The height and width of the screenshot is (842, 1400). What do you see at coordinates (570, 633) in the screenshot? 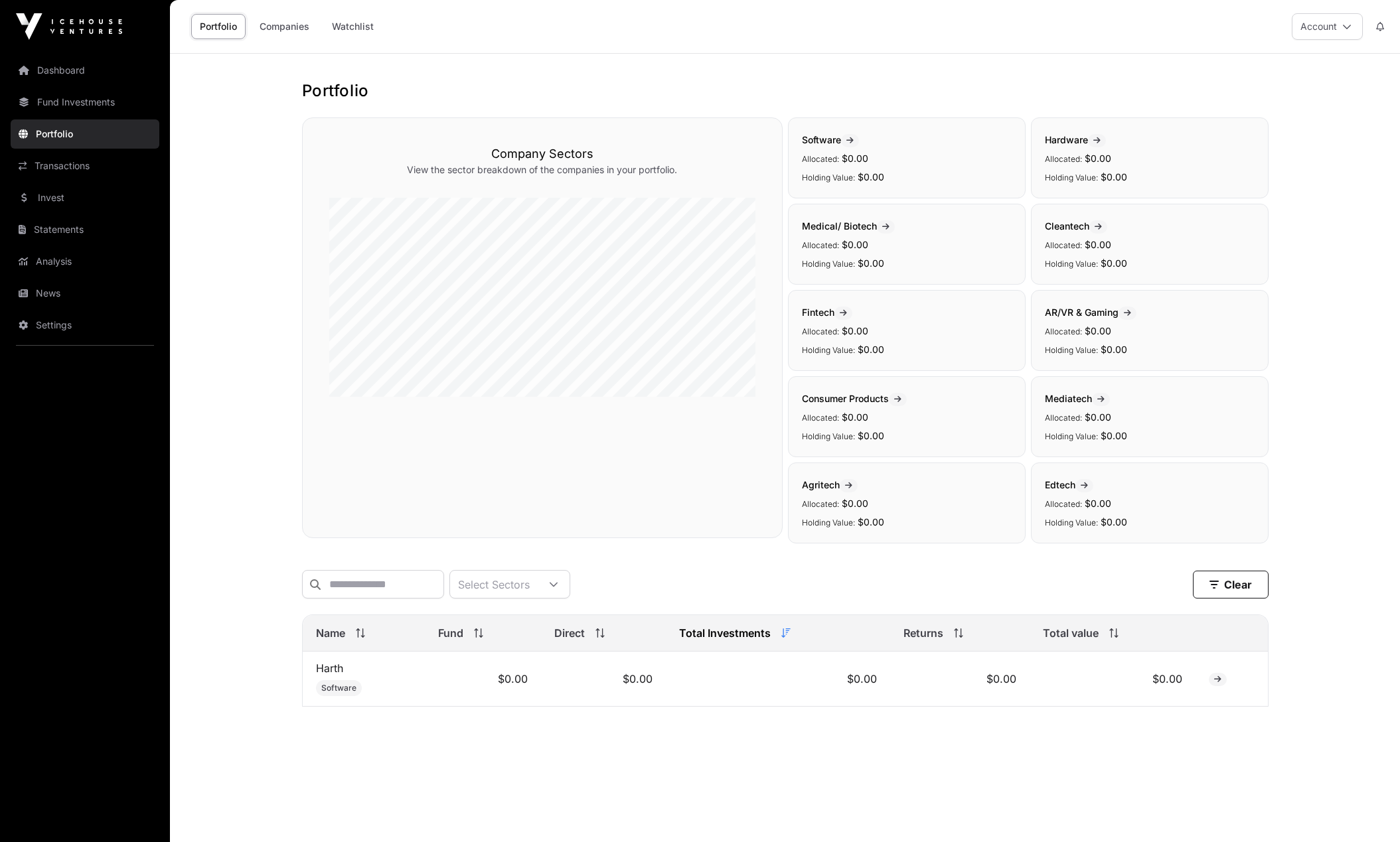
I see `span: Direct` at bounding box center [570, 633].